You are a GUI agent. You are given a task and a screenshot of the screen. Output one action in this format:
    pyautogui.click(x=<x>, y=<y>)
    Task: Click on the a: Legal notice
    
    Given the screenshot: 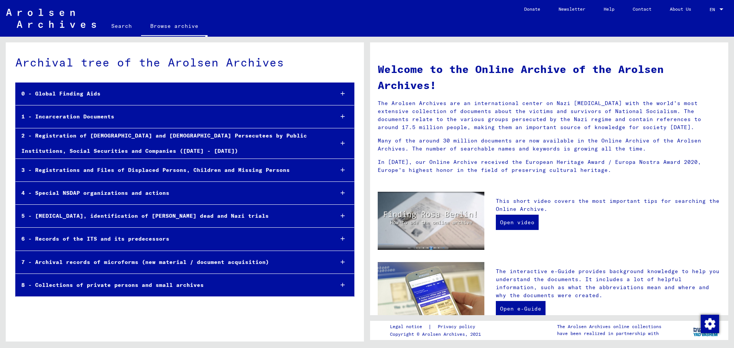 What is the action you would take?
    pyautogui.click(x=409, y=327)
    